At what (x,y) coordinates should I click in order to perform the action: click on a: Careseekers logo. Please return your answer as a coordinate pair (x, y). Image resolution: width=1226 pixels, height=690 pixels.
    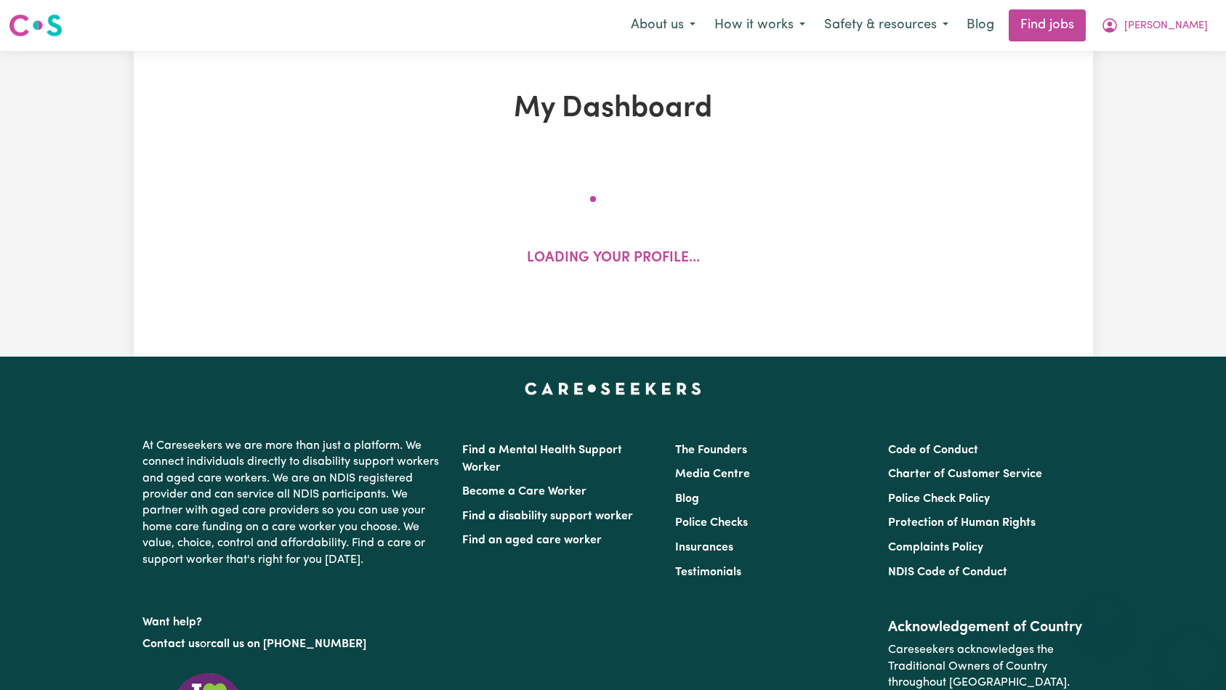
    Looking at the image, I should click on (36, 25).